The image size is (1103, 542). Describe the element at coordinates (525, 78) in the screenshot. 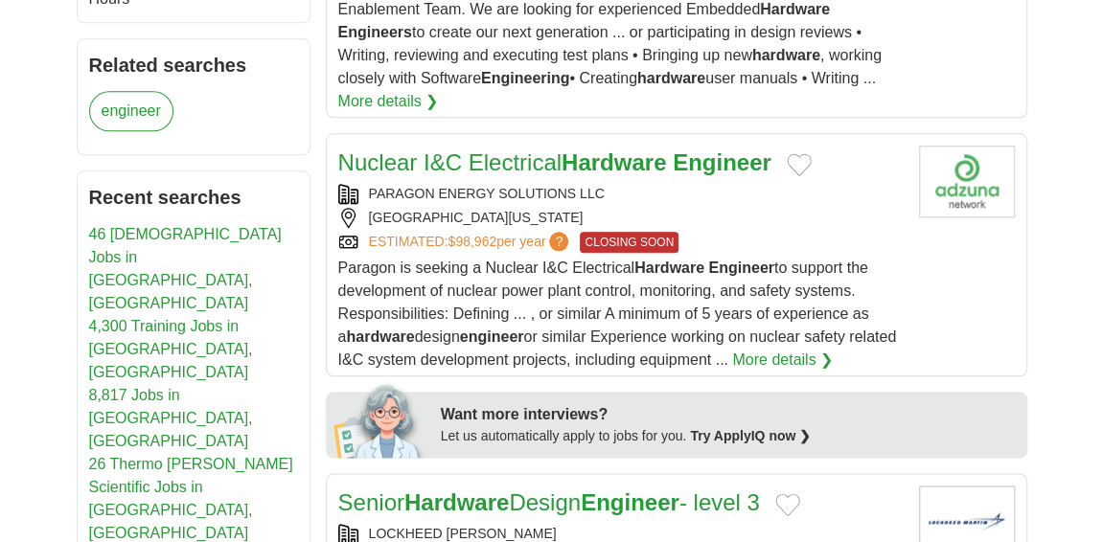

I see `strong: Engineering` at that location.